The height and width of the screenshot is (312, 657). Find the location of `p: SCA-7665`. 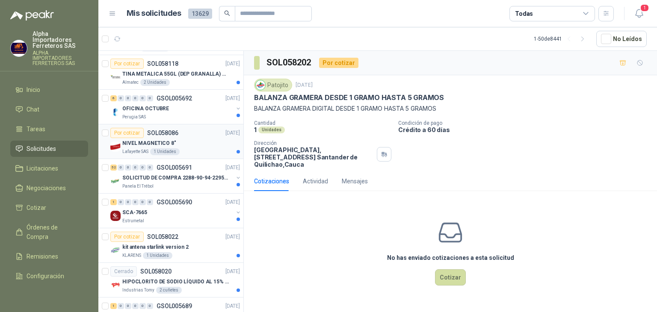

p: SCA-7665 is located at coordinates (135, 213).